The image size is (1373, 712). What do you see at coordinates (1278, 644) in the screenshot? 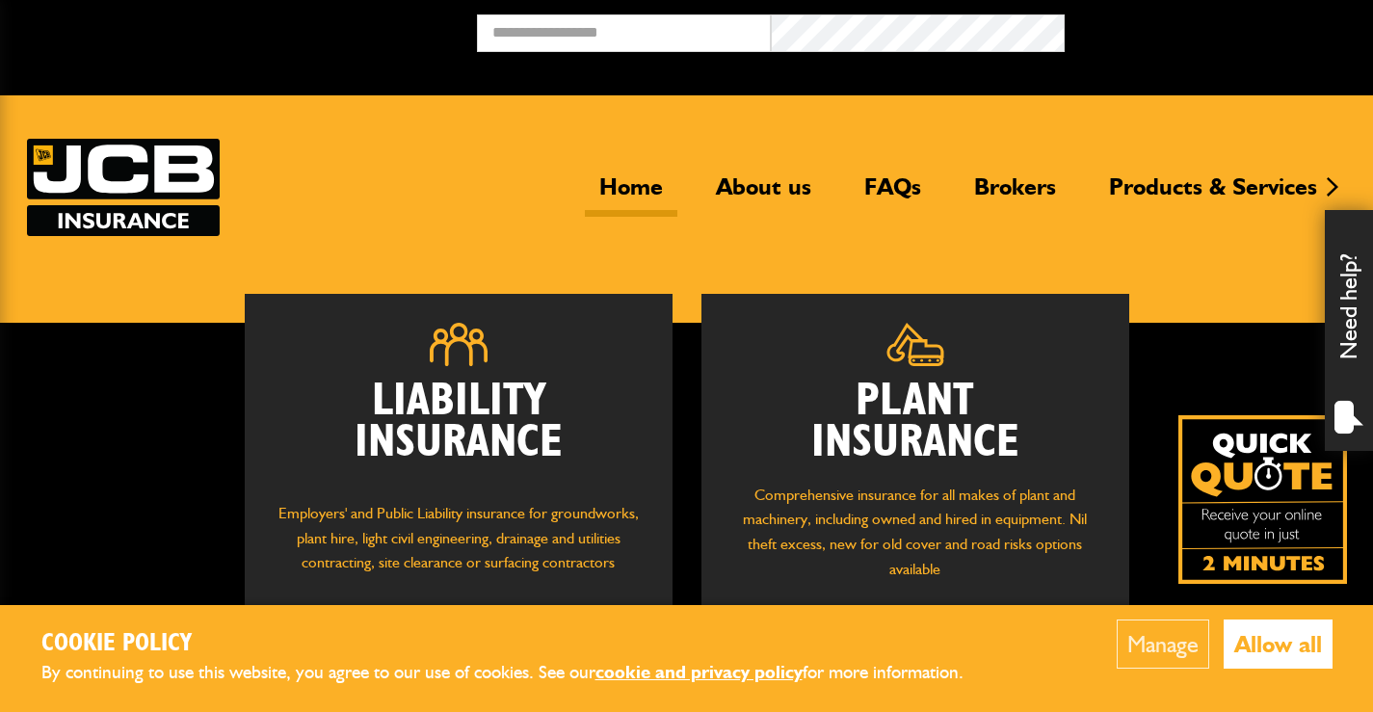
I see `button: Allow all` at bounding box center [1278, 644].